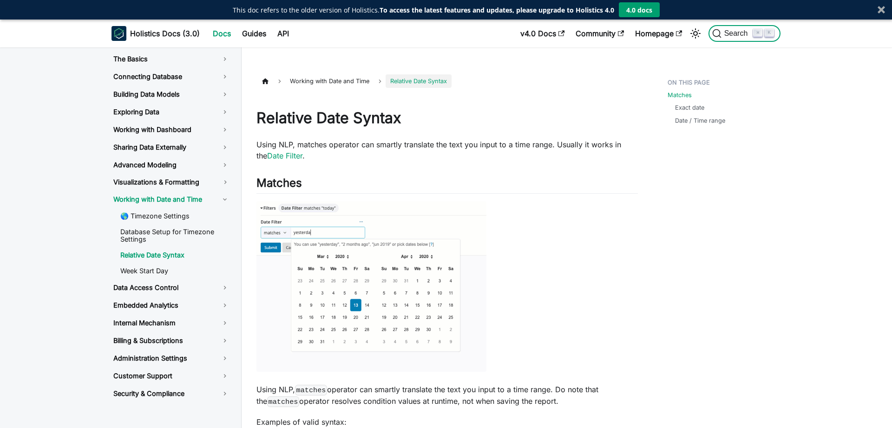 The height and width of the screenshot is (428, 892). I want to click on a: Data Access Control, so click(171, 288).